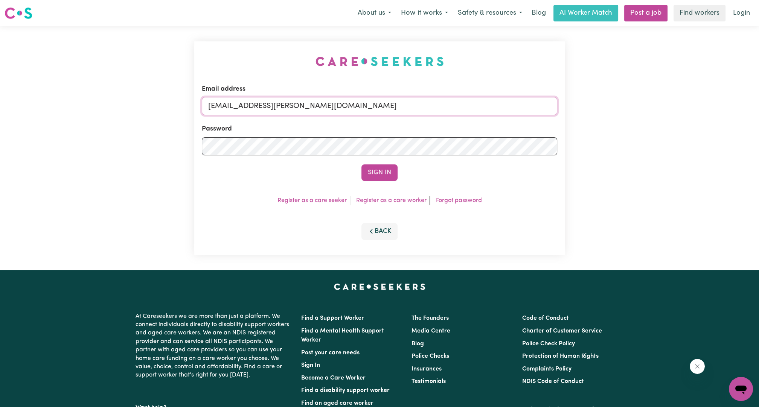  What do you see at coordinates (562, 331) in the screenshot?
I see `a: Charter of Customer Service` at bounding box center [562, 331].